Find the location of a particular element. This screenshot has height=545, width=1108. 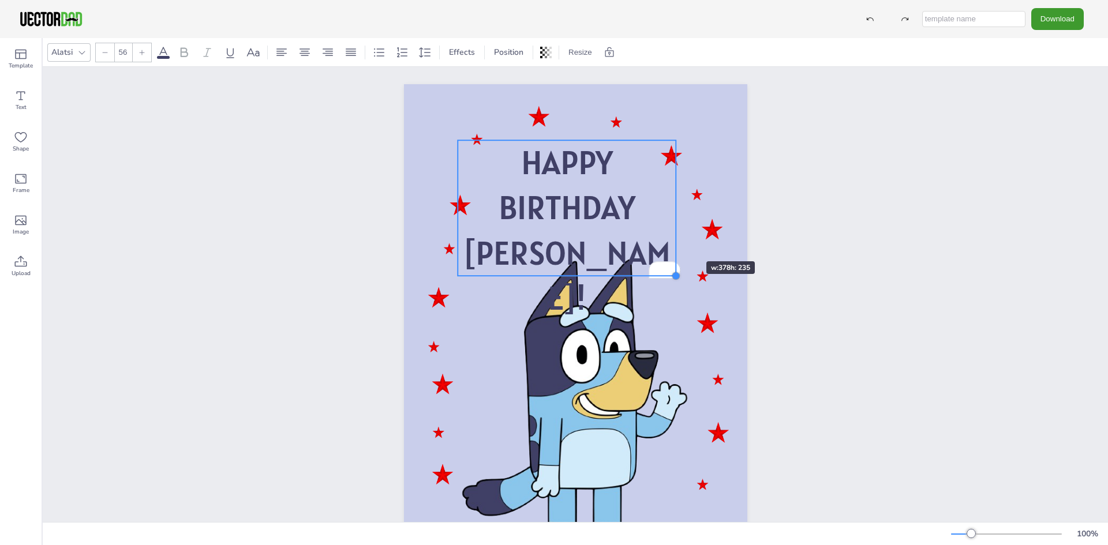

div: To enrich screen reader interactions, please activate Accessibility in Grammarly extension settings is located at coordinates (566, 231).